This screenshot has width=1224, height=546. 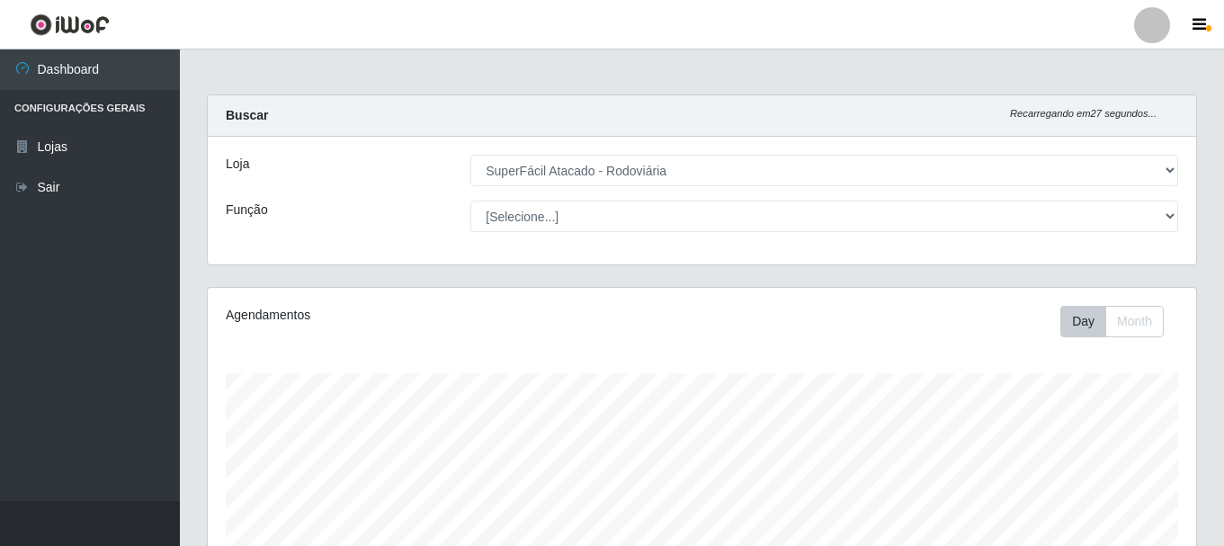 I want to click on label: Loja, so click(x=237, y=164).